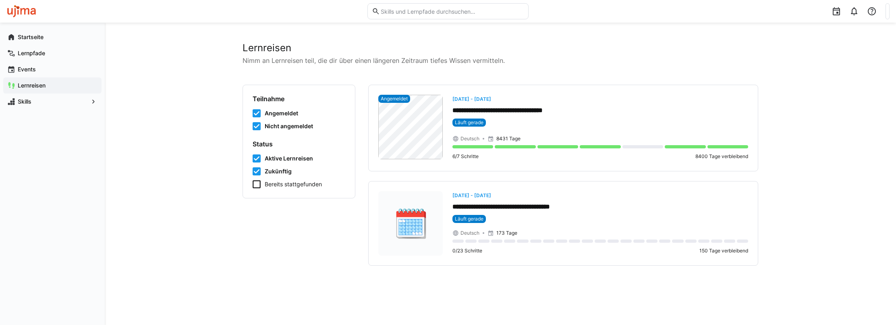 This screenshot has width=896, height=325. What do you see at coordinates (501, 48) in the screenshot?
I see `h2: Lernreisen` at bounding box center [501, 48].